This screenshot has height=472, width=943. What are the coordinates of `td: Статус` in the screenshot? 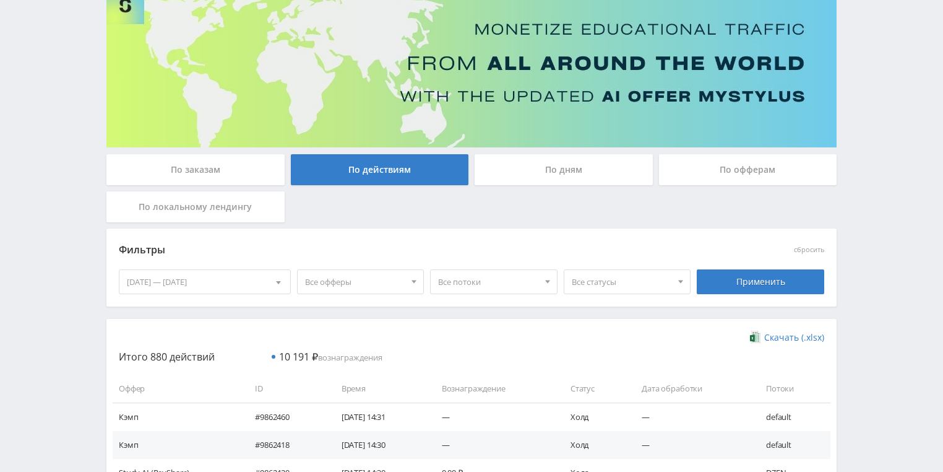 It's located at (593, 388).